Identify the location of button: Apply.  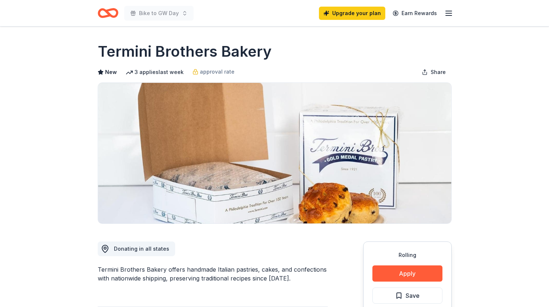
(407, 274).